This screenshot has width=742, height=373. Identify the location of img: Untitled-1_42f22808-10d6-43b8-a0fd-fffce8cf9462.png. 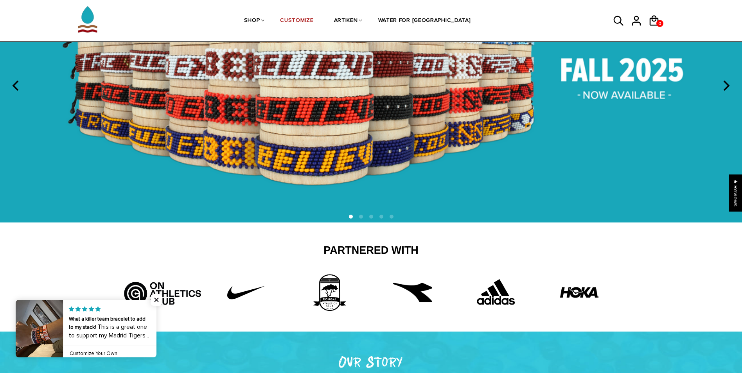
(246, 292).